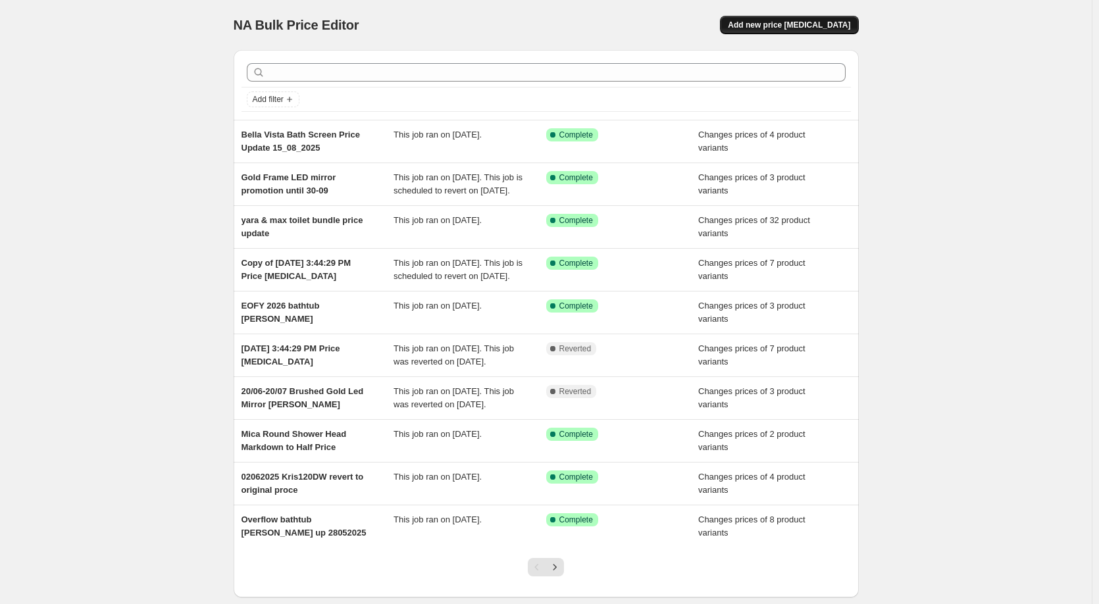  Describe the element at coordinates (555, 567) in the screenshot. I see `button: Next` at that location.